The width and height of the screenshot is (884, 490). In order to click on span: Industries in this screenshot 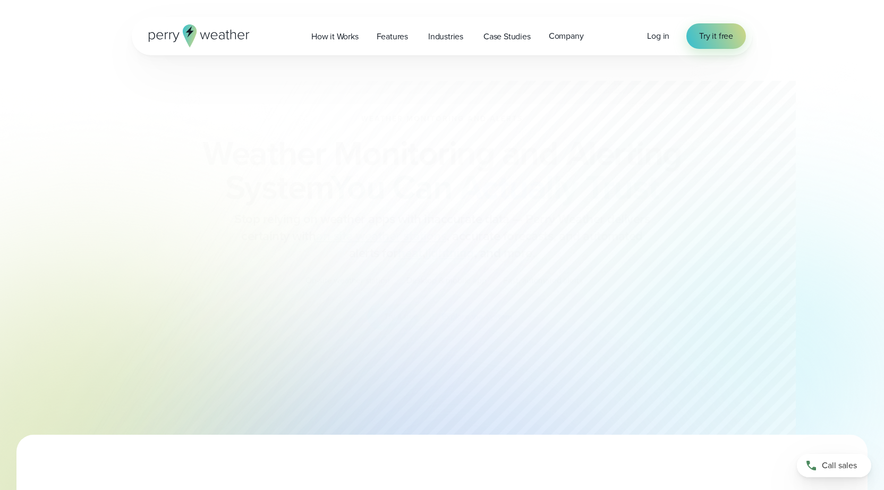, I will do `click(446, 37)`.